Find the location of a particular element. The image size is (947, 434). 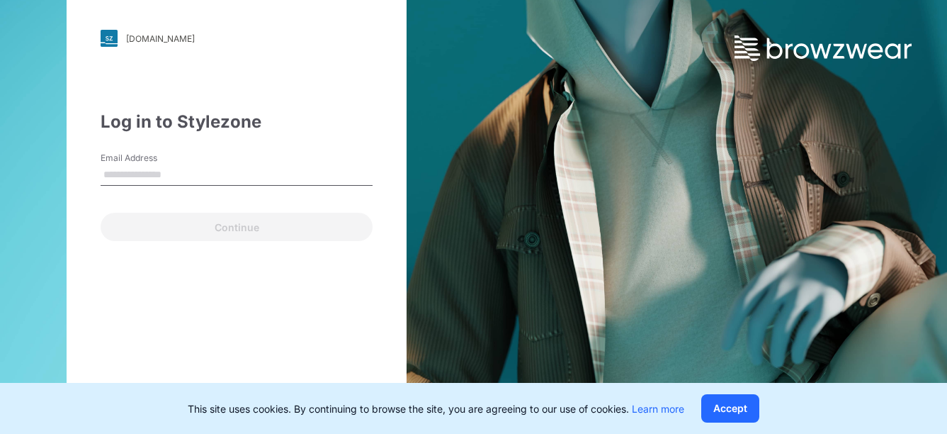

p: This site uses cookies. By continuing to browse the site, you are agreeing to our use of cookies. is located at coordinates (436, 408).